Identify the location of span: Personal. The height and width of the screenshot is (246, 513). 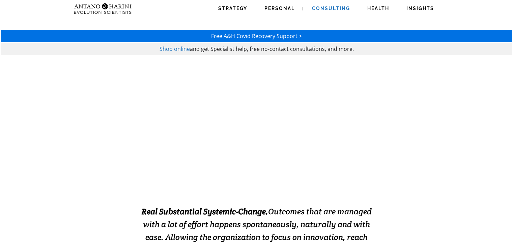
(280, 8).